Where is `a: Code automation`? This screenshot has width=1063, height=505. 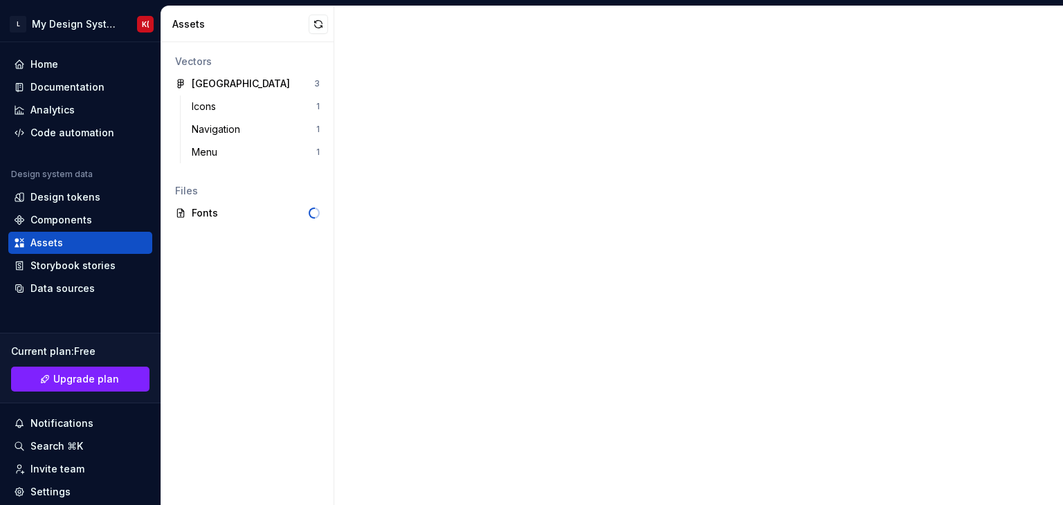 a: Code automation is located at coordinates (80, 133).